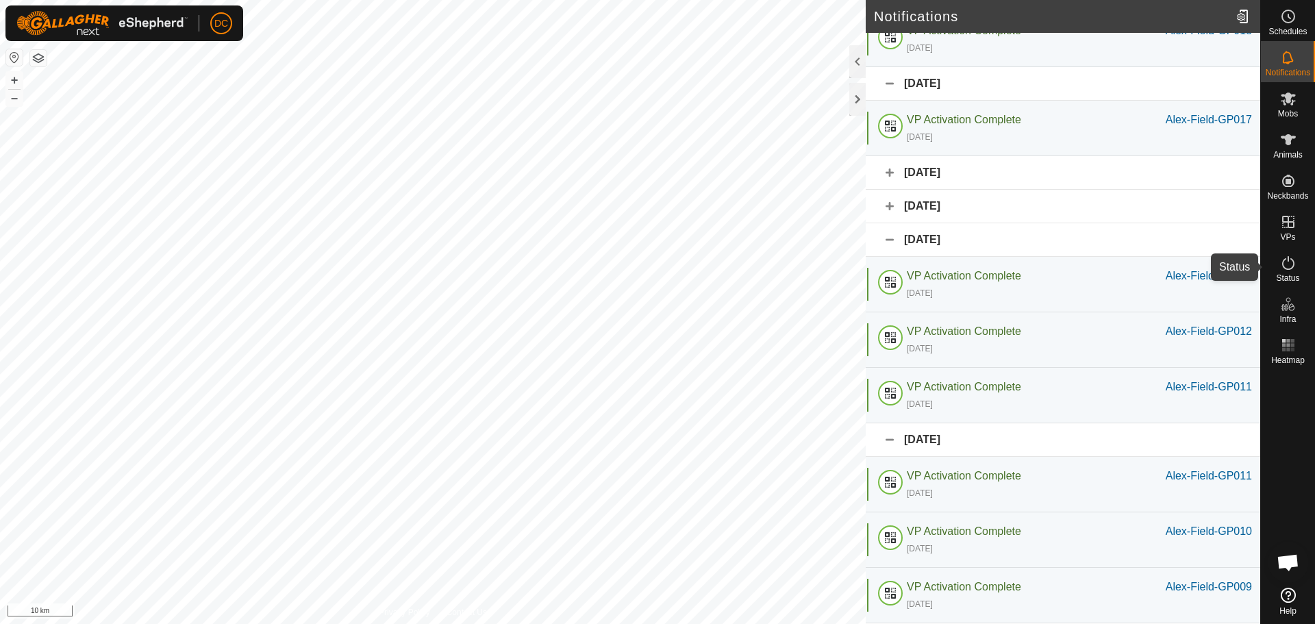 The image size is (1315, 624). I want to click on a: Contact Us, so click(466, 612).